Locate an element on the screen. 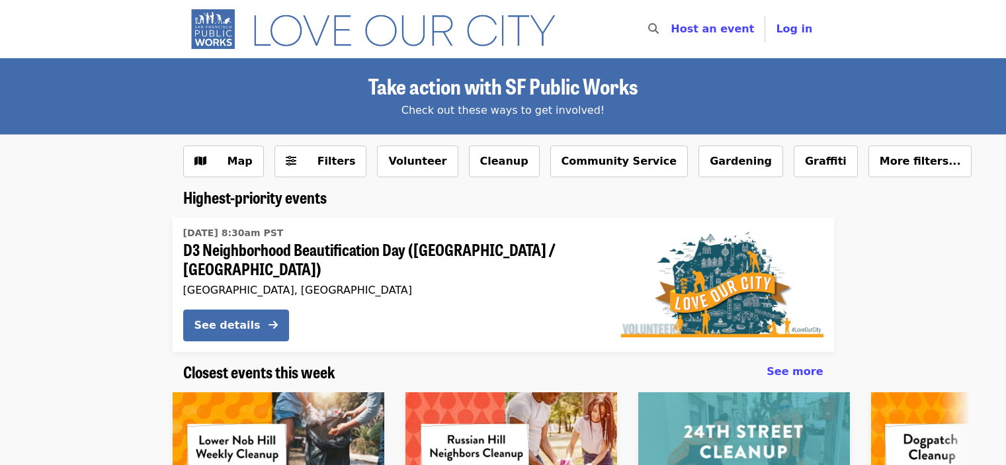 The width and height of the screenshot is (1006, 465). img: D3 Neighborhood Beautification Day (North Beach / Russian Hill) organized by SF Public Works is located at coordinates (722, 284).